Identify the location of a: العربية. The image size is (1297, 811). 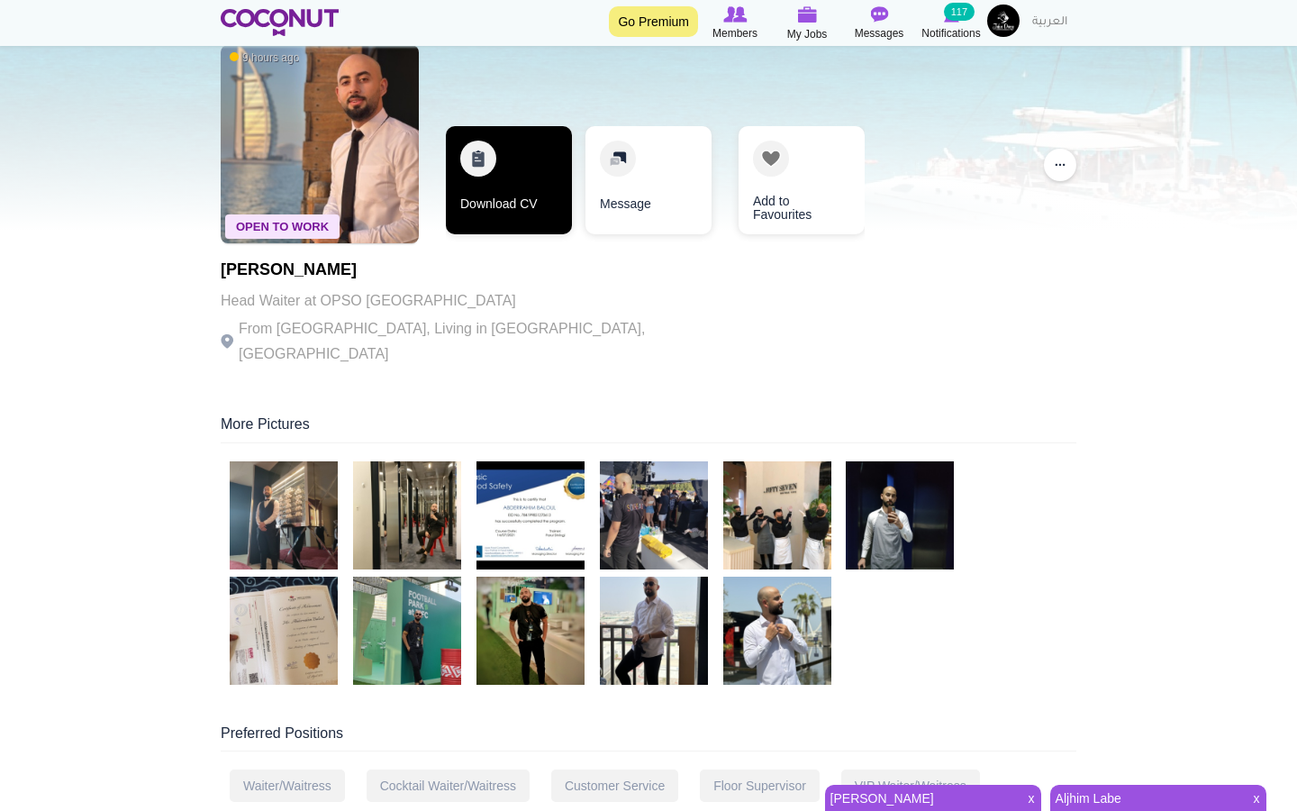
(1049, 23).